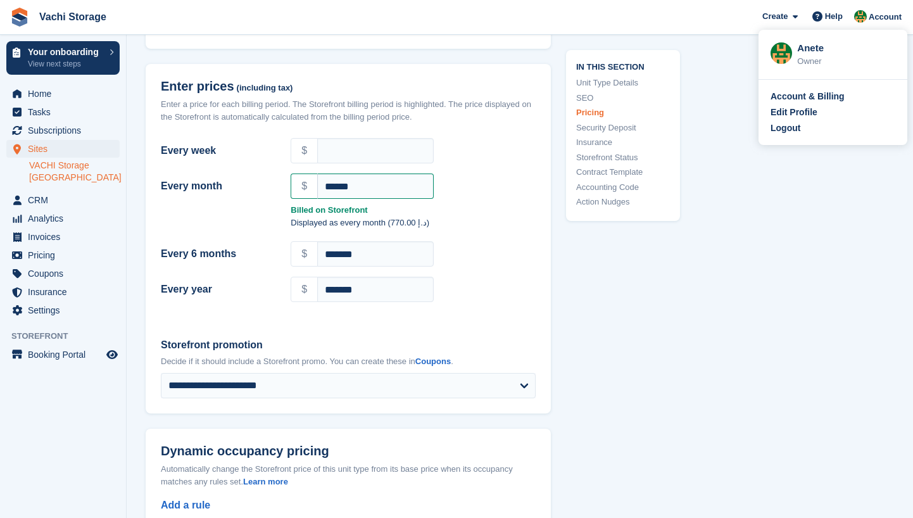  Describe the element at coordinates (73, 16) in the screenshot. I see `a: Vachi Storage` at that location.